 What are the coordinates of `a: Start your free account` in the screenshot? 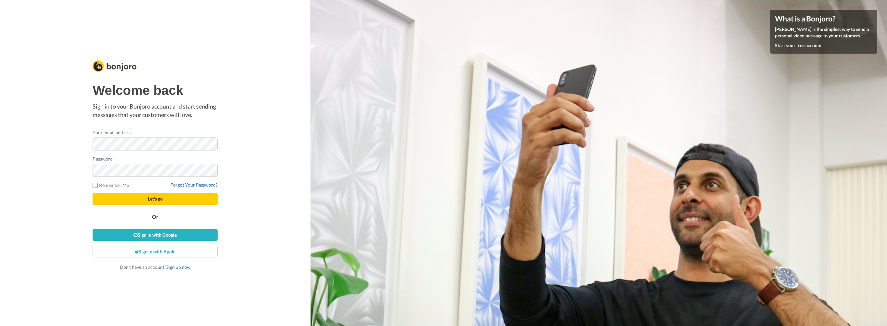 It's located at (798, 45).